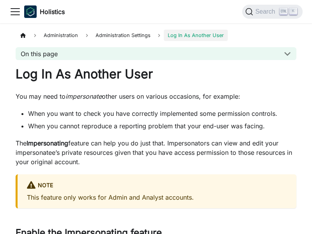  Describe the element at coordinates (15, 12) in the screenshot. I see `button: Toggle navigation bar` at that location.